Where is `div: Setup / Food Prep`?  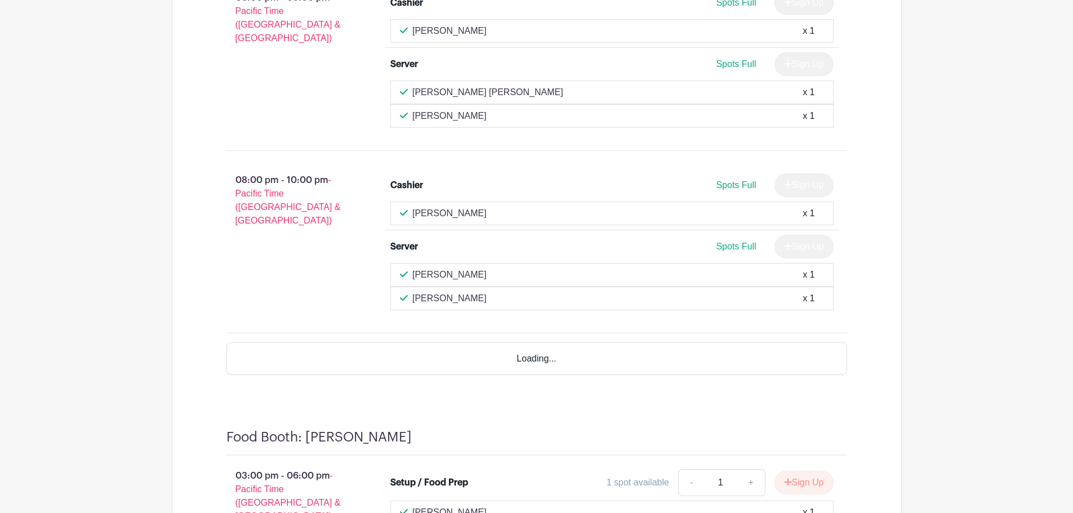
div: Setup / Food Prep is located at coordinates (429, 483).